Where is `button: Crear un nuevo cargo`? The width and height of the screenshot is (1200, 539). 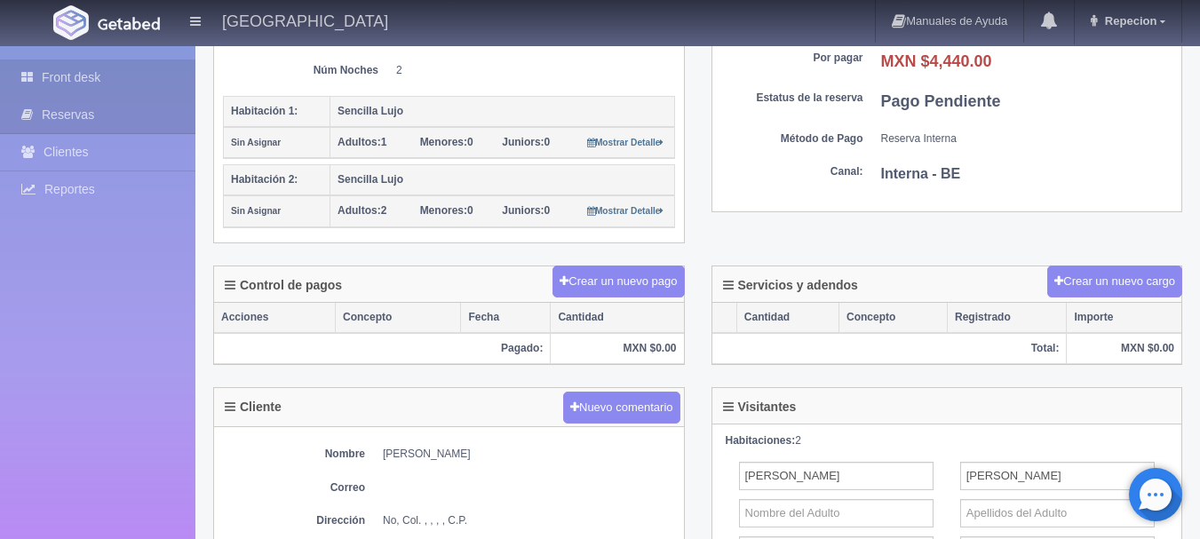
button: Crear un nuevo cargo is located at coordinates (1114, 281).